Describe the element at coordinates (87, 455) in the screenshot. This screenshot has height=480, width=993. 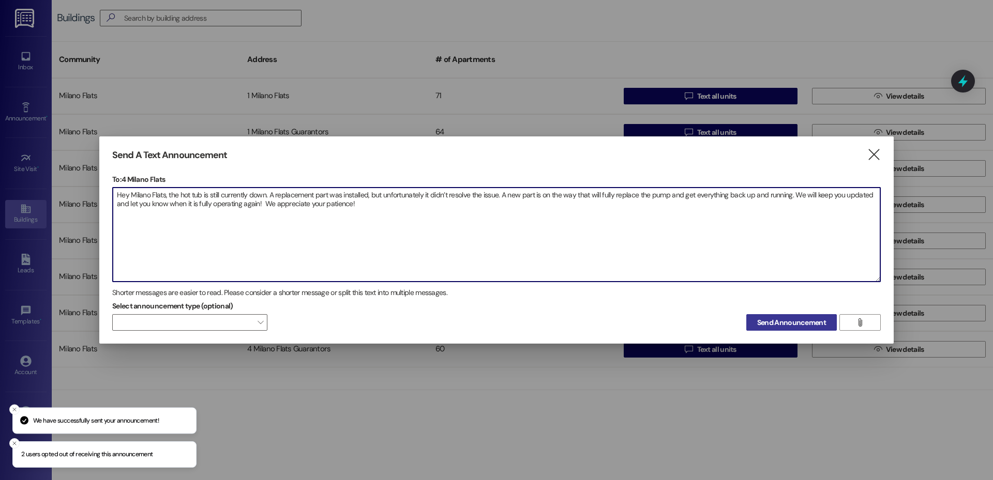
I see `p: 2 users opted out of receiving this announcement` at that location.